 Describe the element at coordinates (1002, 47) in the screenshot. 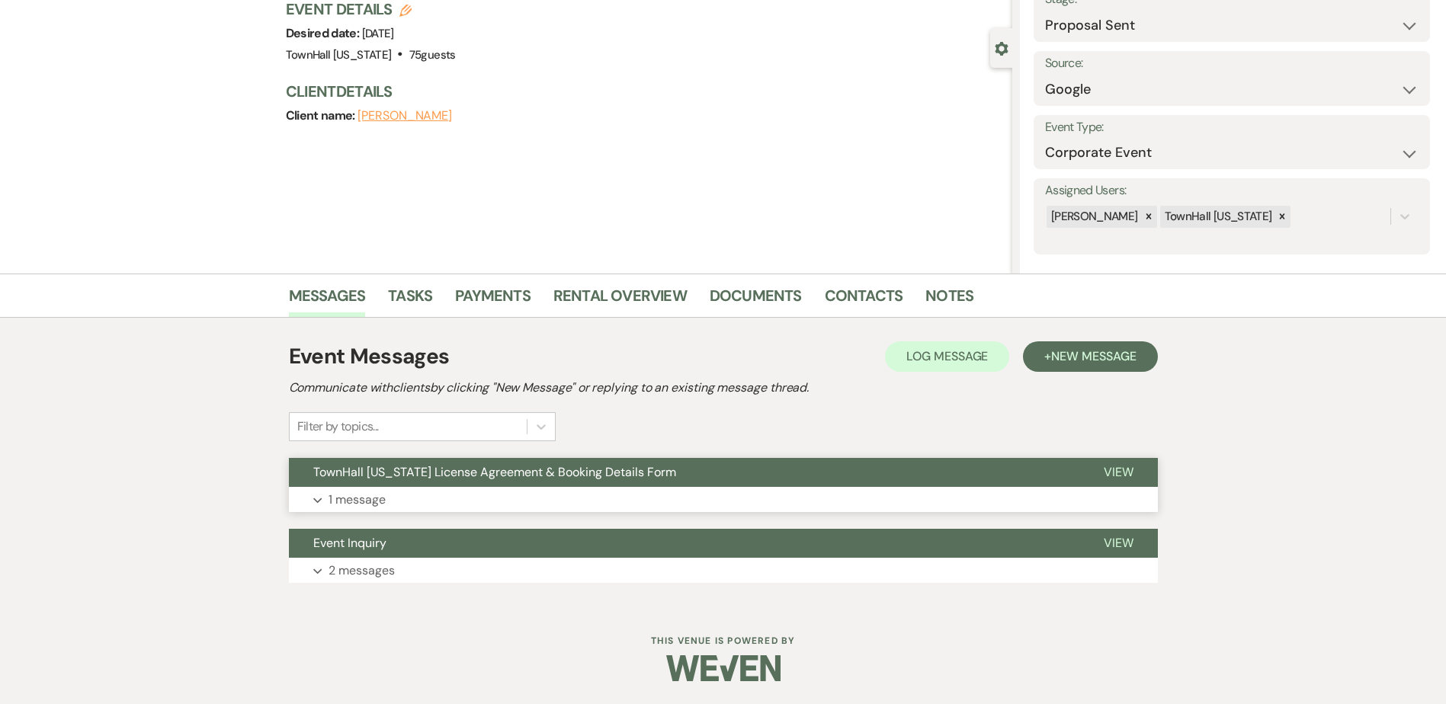

I see `button: Close lead details` at that location.